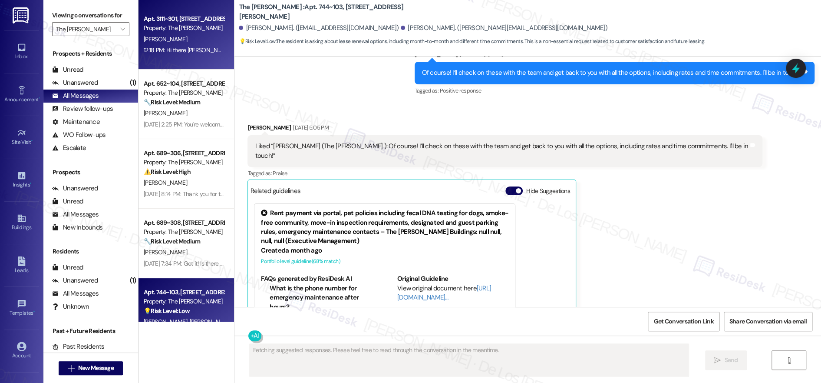  I want to click on a: Templates •, so click(22, 308).